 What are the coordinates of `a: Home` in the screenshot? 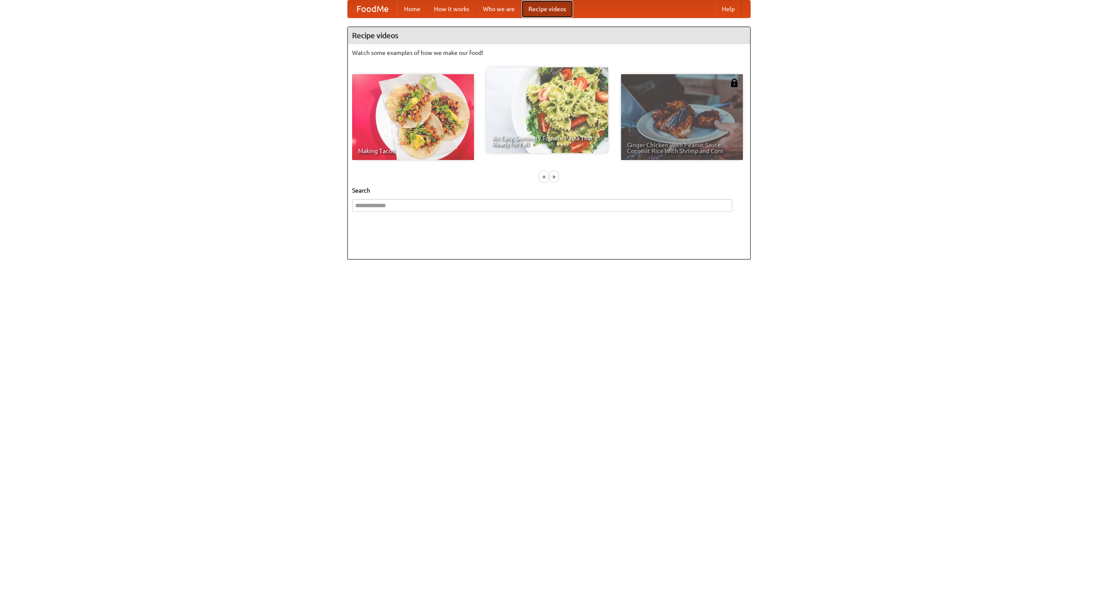 It's located at (412, 9).